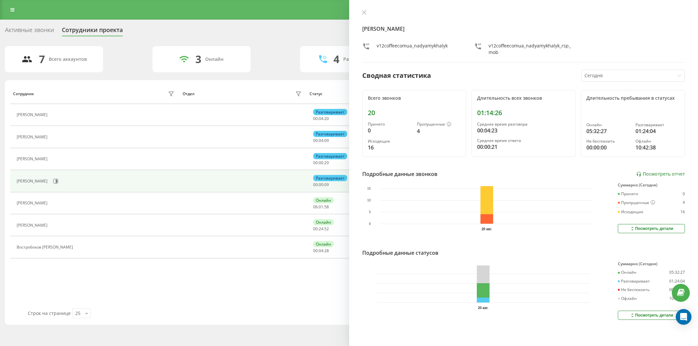  I want to click on div: 3, so click(198, 59).